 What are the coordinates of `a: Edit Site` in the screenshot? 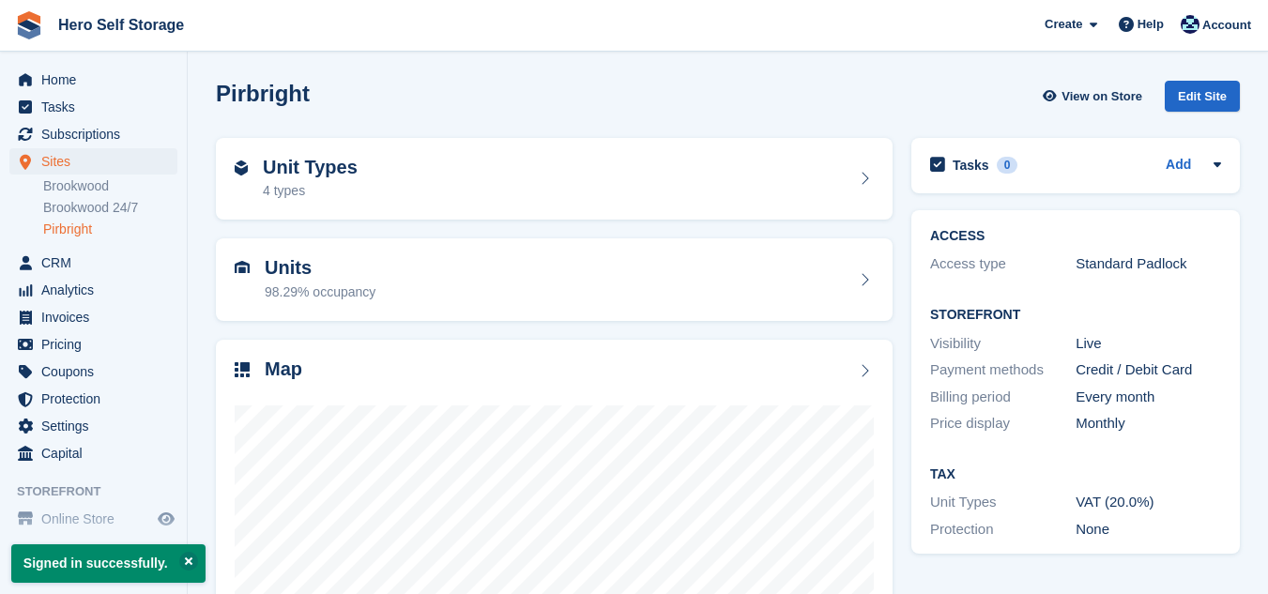 It's located at (1203, 100).